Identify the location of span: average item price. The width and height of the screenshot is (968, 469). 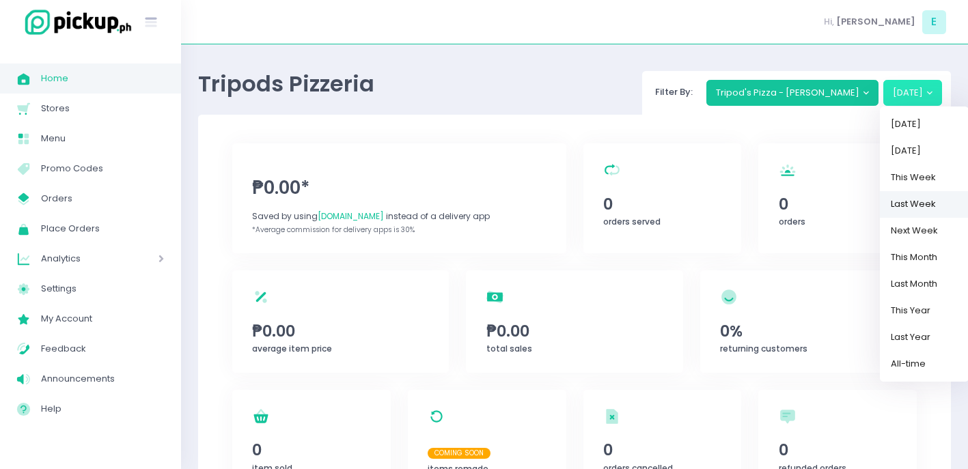
(292, 349).